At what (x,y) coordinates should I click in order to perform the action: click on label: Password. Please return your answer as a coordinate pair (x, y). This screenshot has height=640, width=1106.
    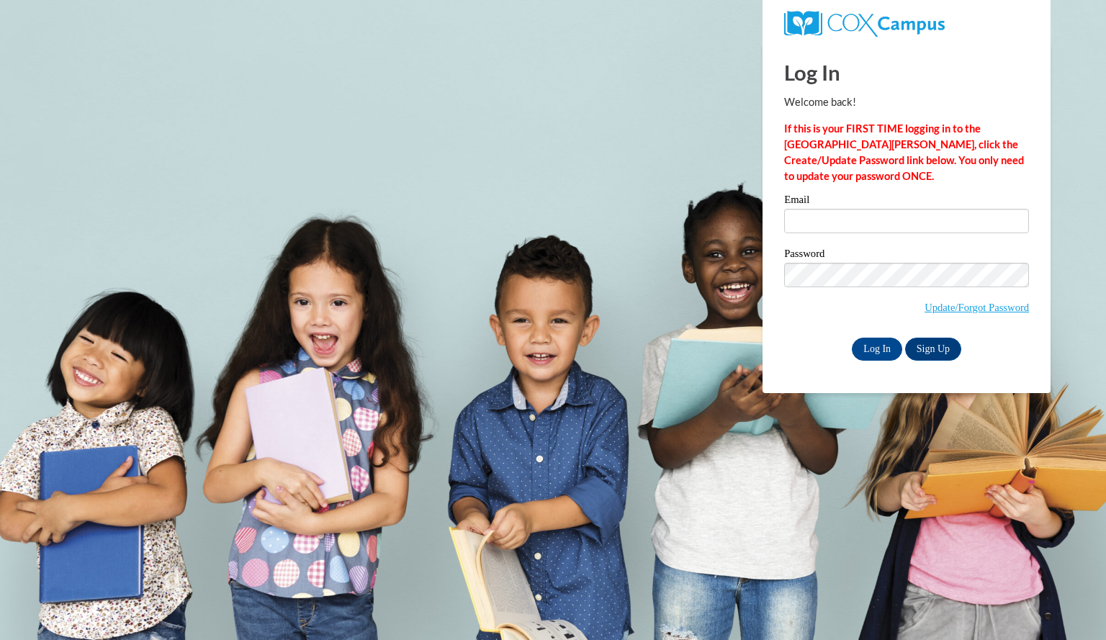
    Looking at the image, I should click on (907, 256).